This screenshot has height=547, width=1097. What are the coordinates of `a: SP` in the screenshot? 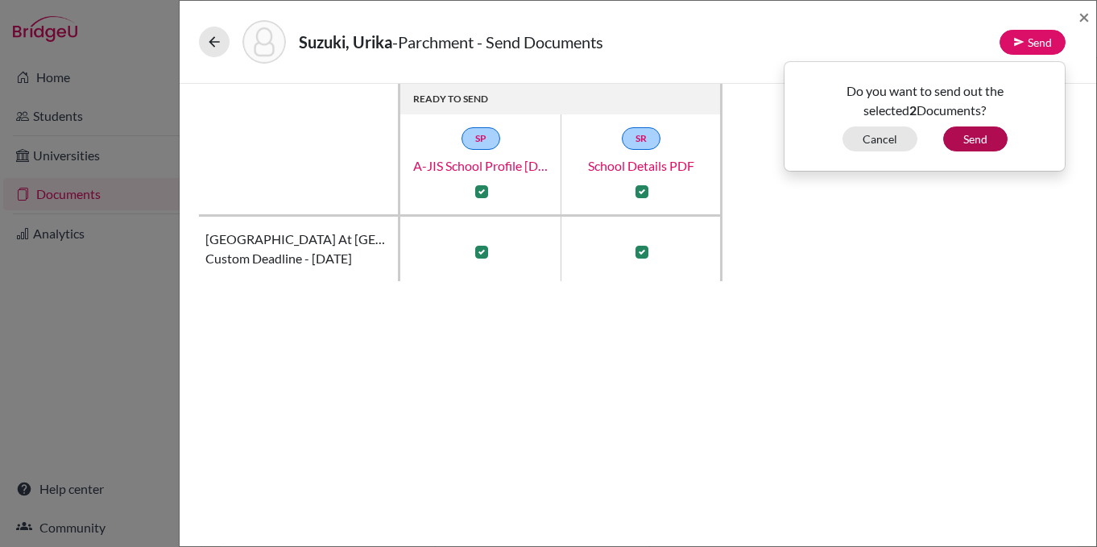 It's located at (481, 139).